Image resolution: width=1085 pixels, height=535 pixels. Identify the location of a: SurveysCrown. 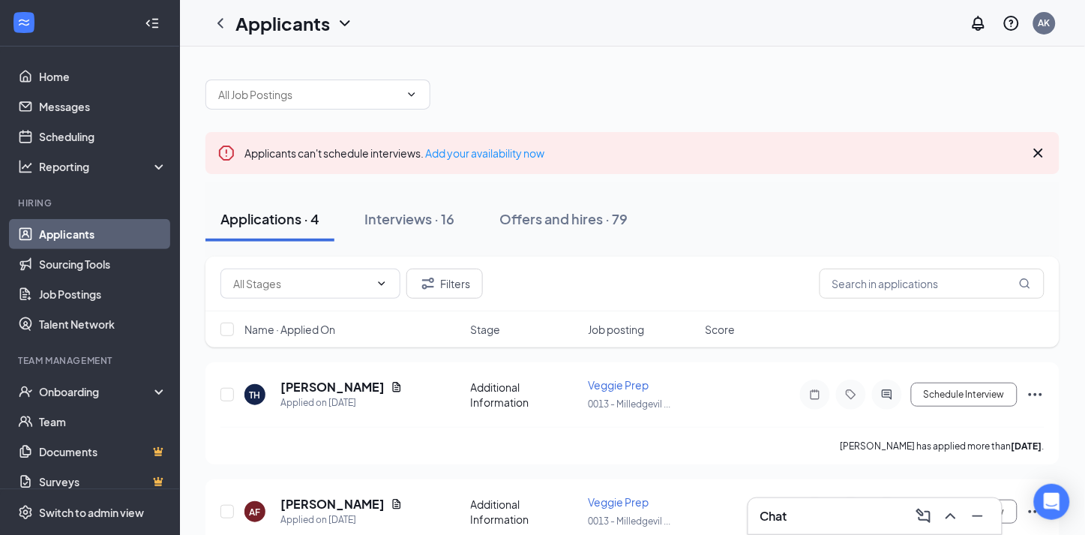
(103, 482).